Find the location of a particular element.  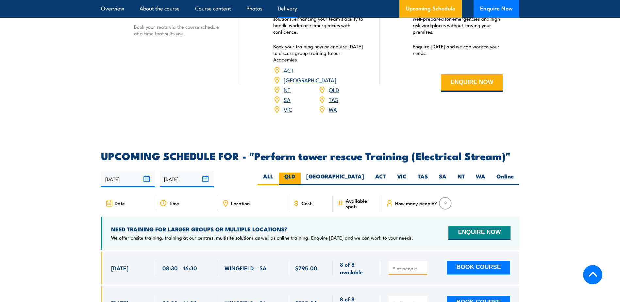

a: VIC is located at coordinates (288, 109).